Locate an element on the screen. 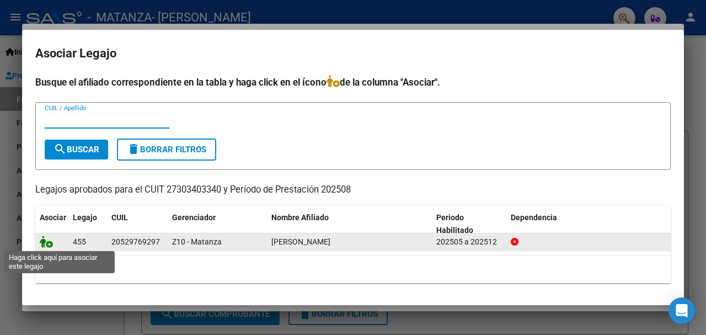 The image size is (706, 335). p: Legajos aprobados para el CUIT 27303403340 y Período de Prestación 202508 is located at coordinates (353, 190).